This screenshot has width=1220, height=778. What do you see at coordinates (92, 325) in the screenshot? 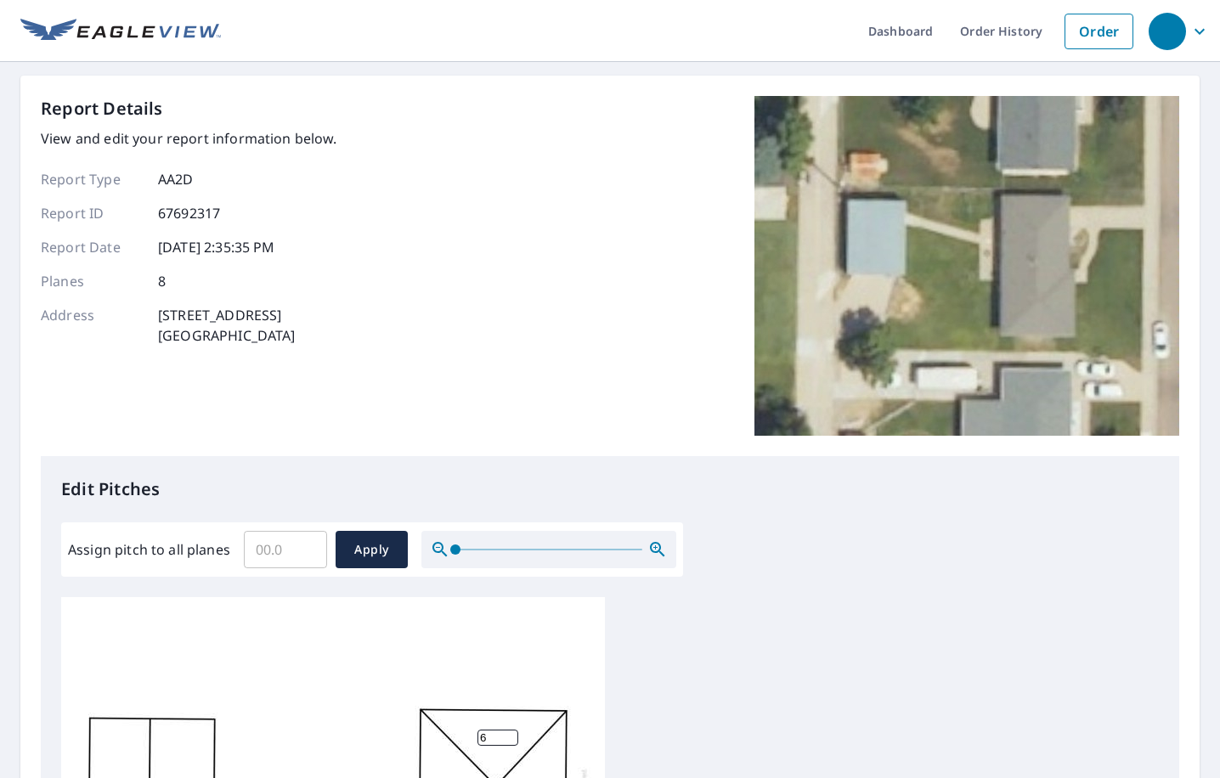
I see `p: Address` at bounding box center [92, 325].